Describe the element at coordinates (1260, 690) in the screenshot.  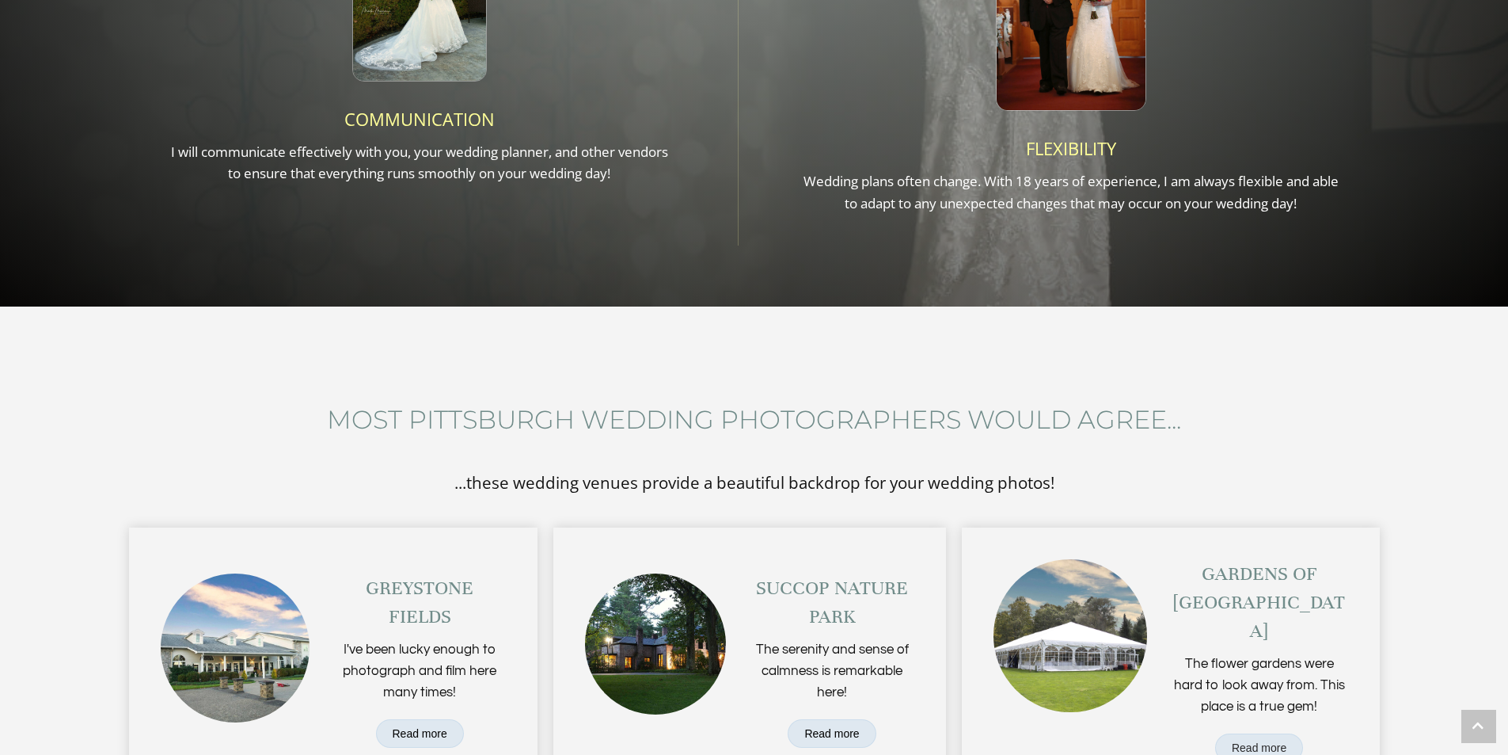
I see `p: The flower gardens were hard to look away from. This place is a true gem!` at that location.